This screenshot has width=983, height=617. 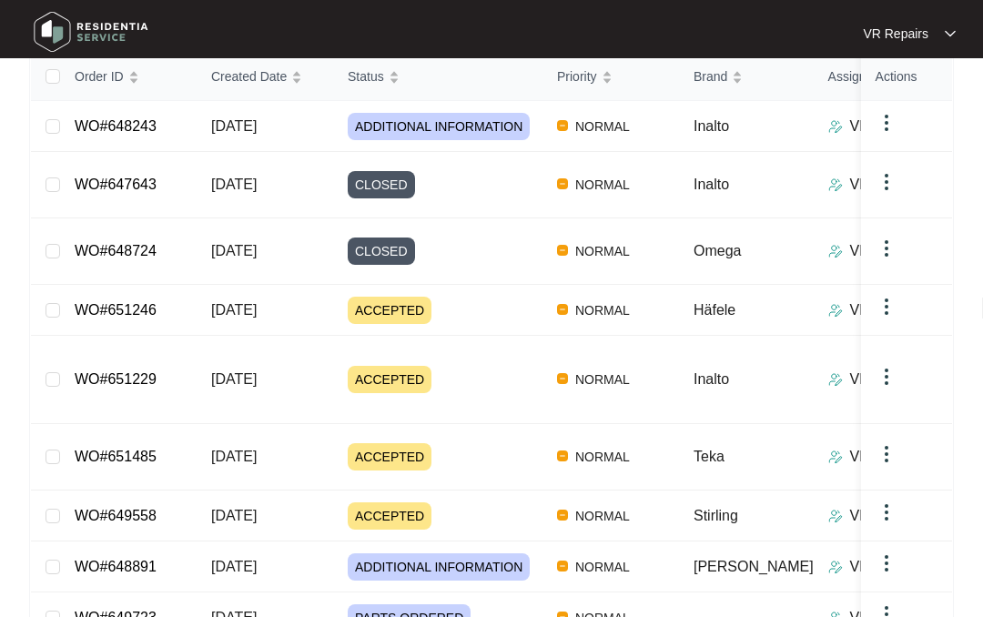 What do you see at coordinates (717, 250) in the screenshot?
I see `span: Omega` at bounding box center [717, 250].